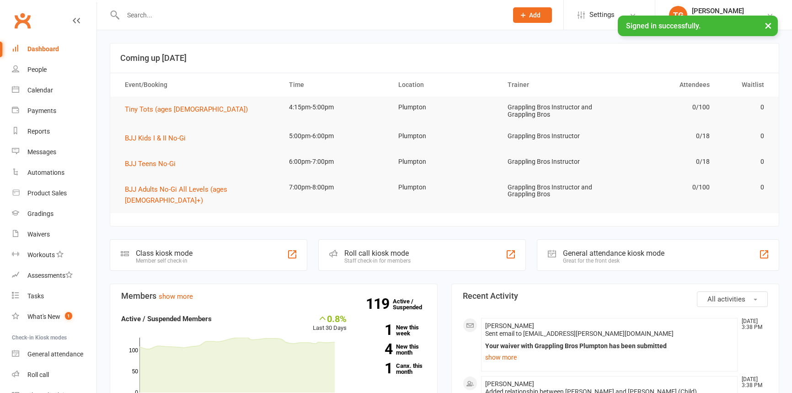 The image size is (792, 393). Describe the element at coordinates (534, 15) in the screenshot. I see `span: Add` at that location.